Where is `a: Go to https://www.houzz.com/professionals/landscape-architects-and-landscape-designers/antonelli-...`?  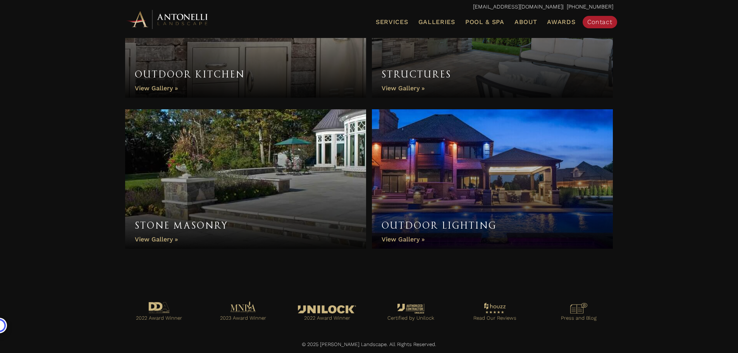
a: Go to https://www.houzz.com/professionals/landscape-architects-and-landscape-designers/antonelli-... is located at coordinates (495, 314).